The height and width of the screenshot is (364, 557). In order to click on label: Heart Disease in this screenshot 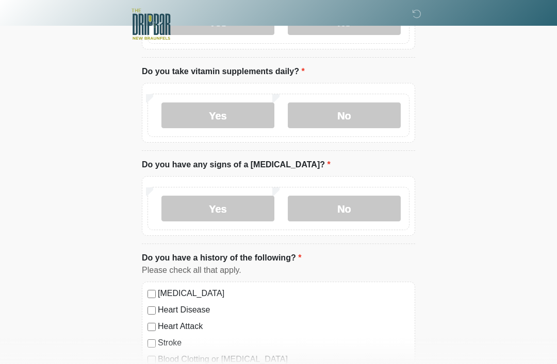, I will do `click(284, 310)`.